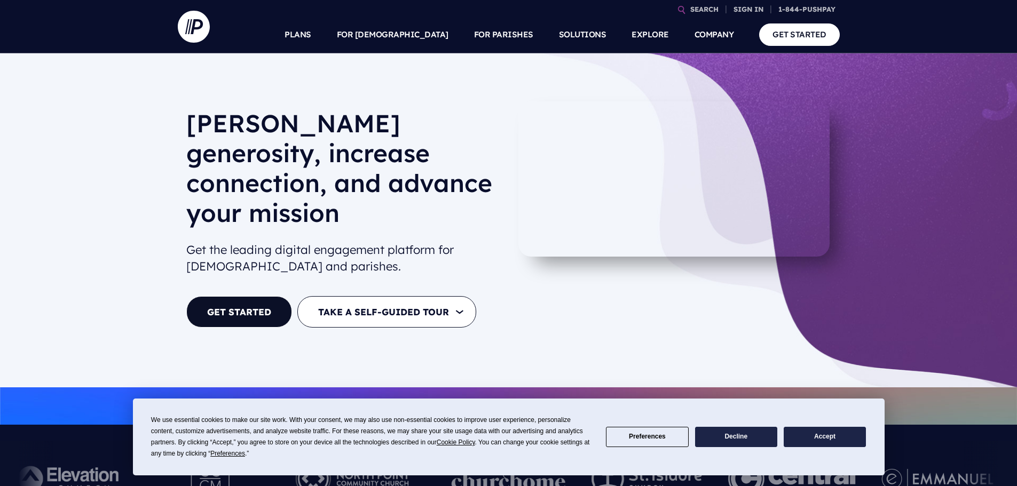  Describe the element at coordinates (582, 35) in the screenshot. I see `a: SOLUTIONS` at that location.